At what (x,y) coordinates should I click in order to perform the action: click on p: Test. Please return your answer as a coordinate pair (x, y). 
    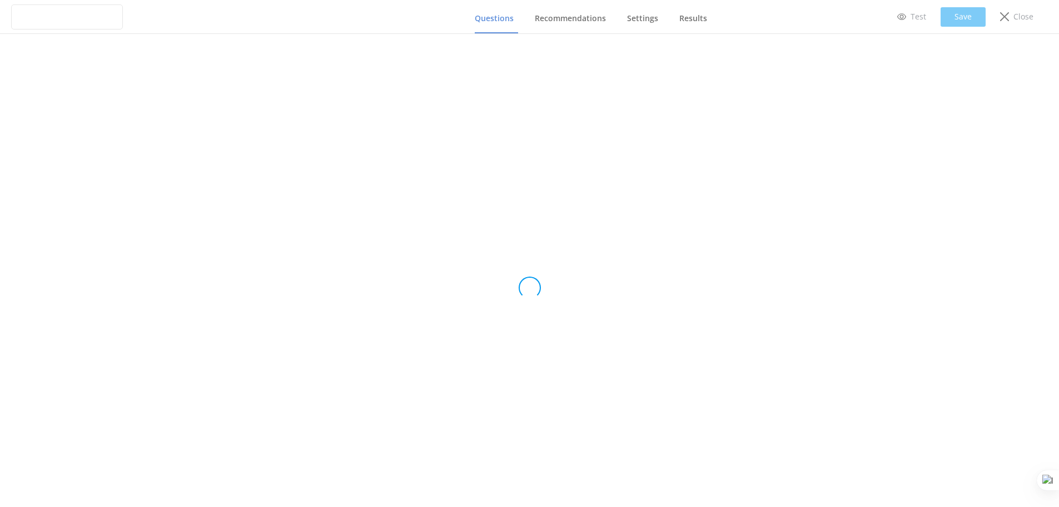
    Looking at the image, I should click on (919, 17).